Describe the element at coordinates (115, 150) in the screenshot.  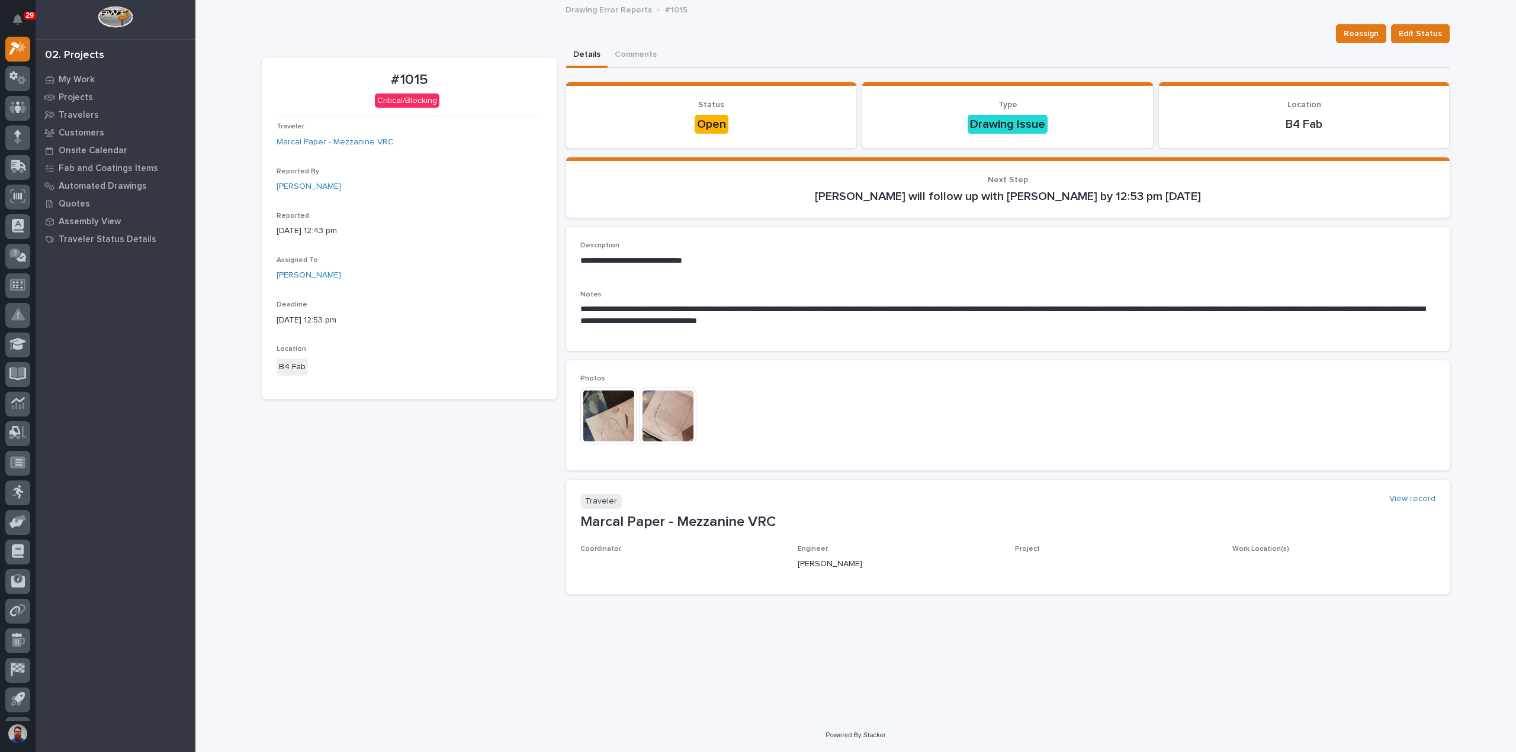
I see `a: Onsite Calendar` at that location.